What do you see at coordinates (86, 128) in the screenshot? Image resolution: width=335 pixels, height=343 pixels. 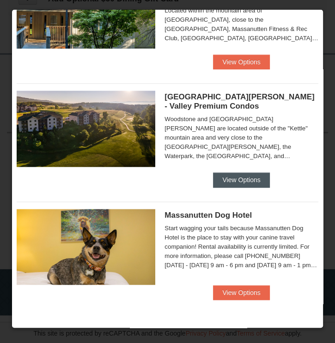 I see `img: 19219041-4-ec11c166.jpg` at bounding box center [86, 128].